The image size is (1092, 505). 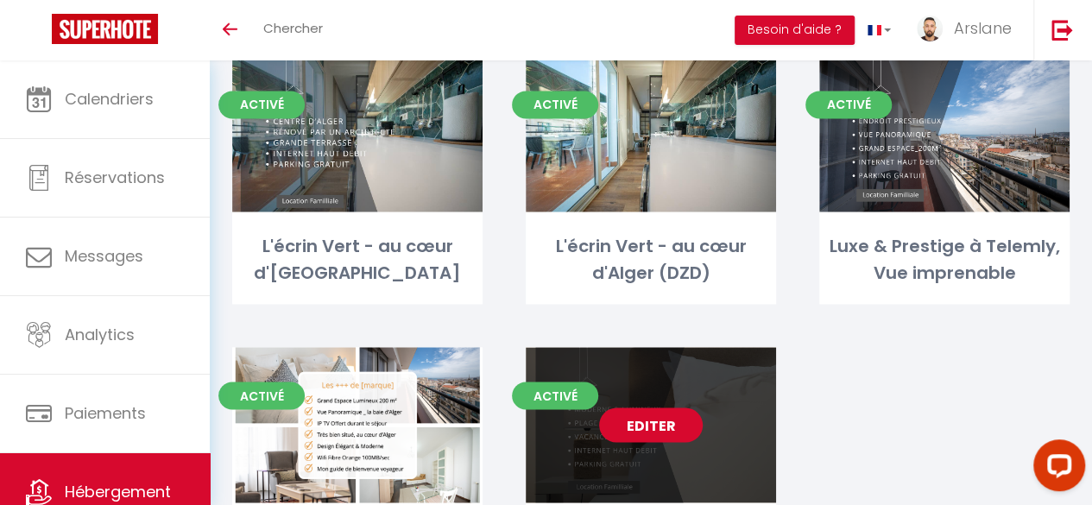 What do you see at coordinates (795, 30) in the screenshot?
I see `button: Besoin d'aide ?` at bounding box center [795, 30].